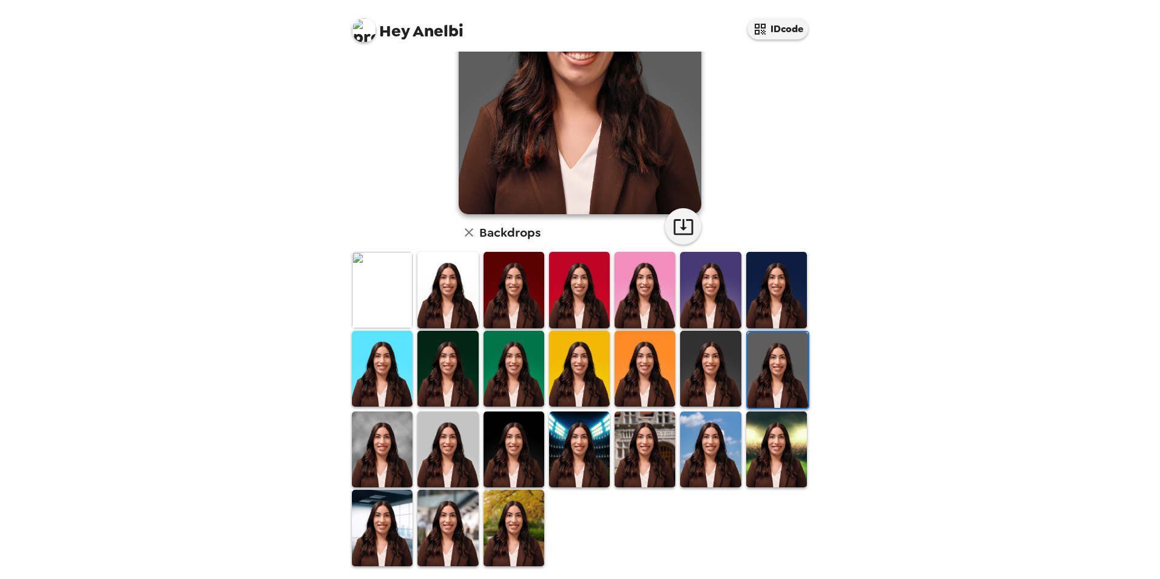 The image size is (1160, 579). Describe the element at coordinates (778, 29) in the screenshot. I see `button: IDcode` at that location.